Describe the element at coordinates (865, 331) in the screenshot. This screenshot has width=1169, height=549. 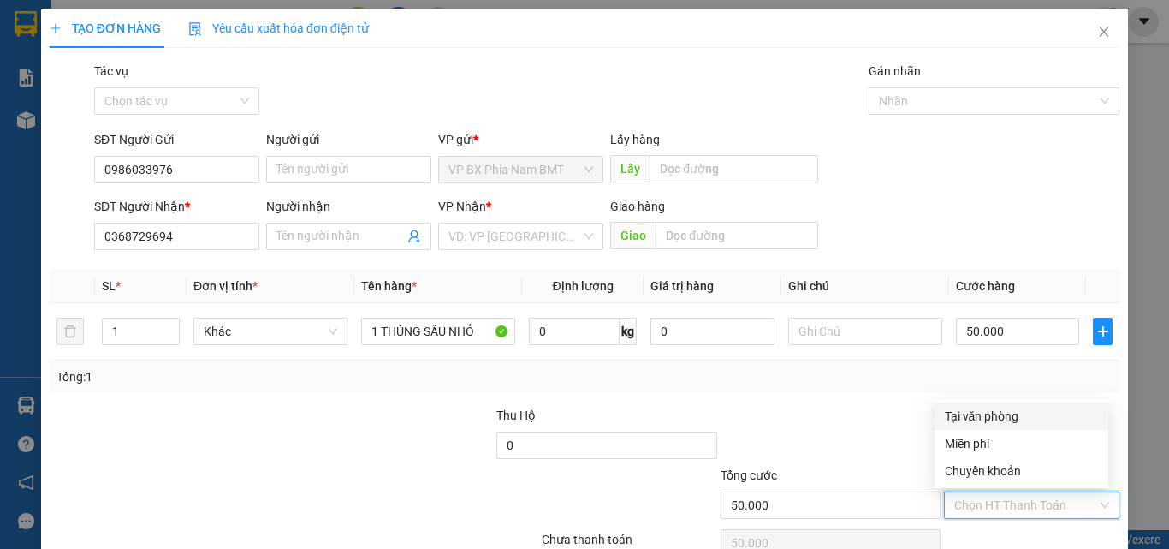
I see `input: Ghi Chú` at that location.